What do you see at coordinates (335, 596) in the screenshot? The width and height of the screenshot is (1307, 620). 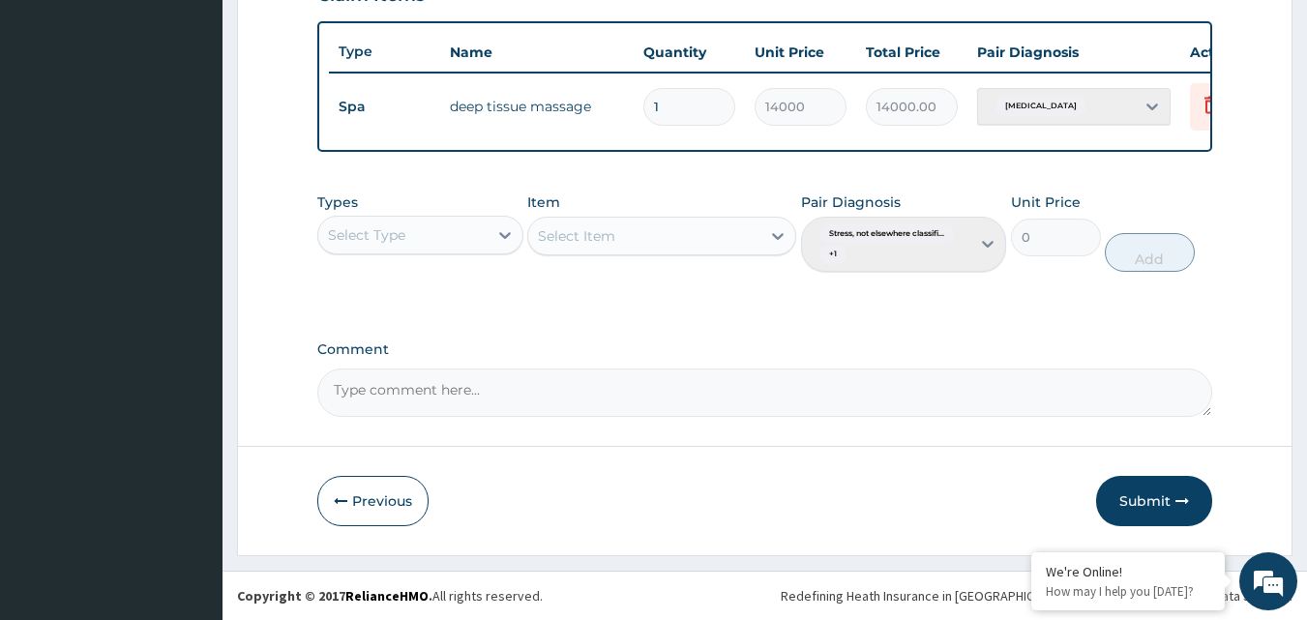 I see `strong: Copyright © 2017 .` at bounding box center [335, 596].